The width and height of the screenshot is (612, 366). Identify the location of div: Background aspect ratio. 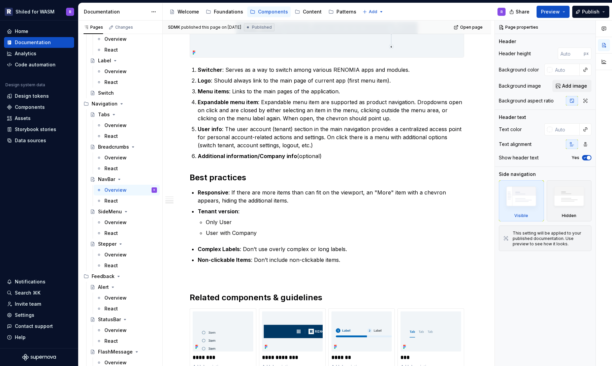
(526, 101).